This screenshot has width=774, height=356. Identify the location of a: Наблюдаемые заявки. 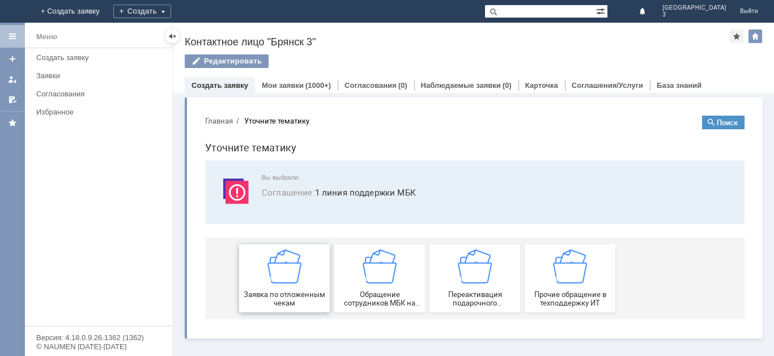
(461, 85).